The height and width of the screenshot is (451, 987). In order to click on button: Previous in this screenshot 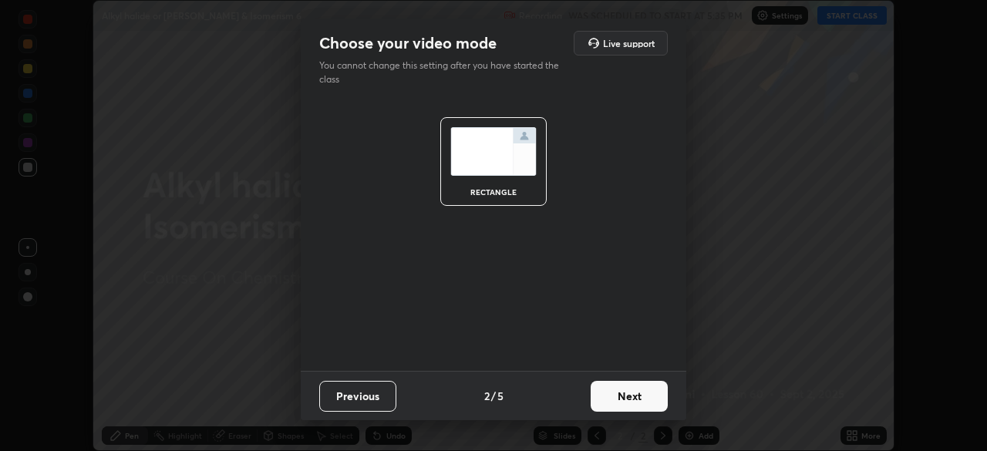, I will do `click(358, 396)`.